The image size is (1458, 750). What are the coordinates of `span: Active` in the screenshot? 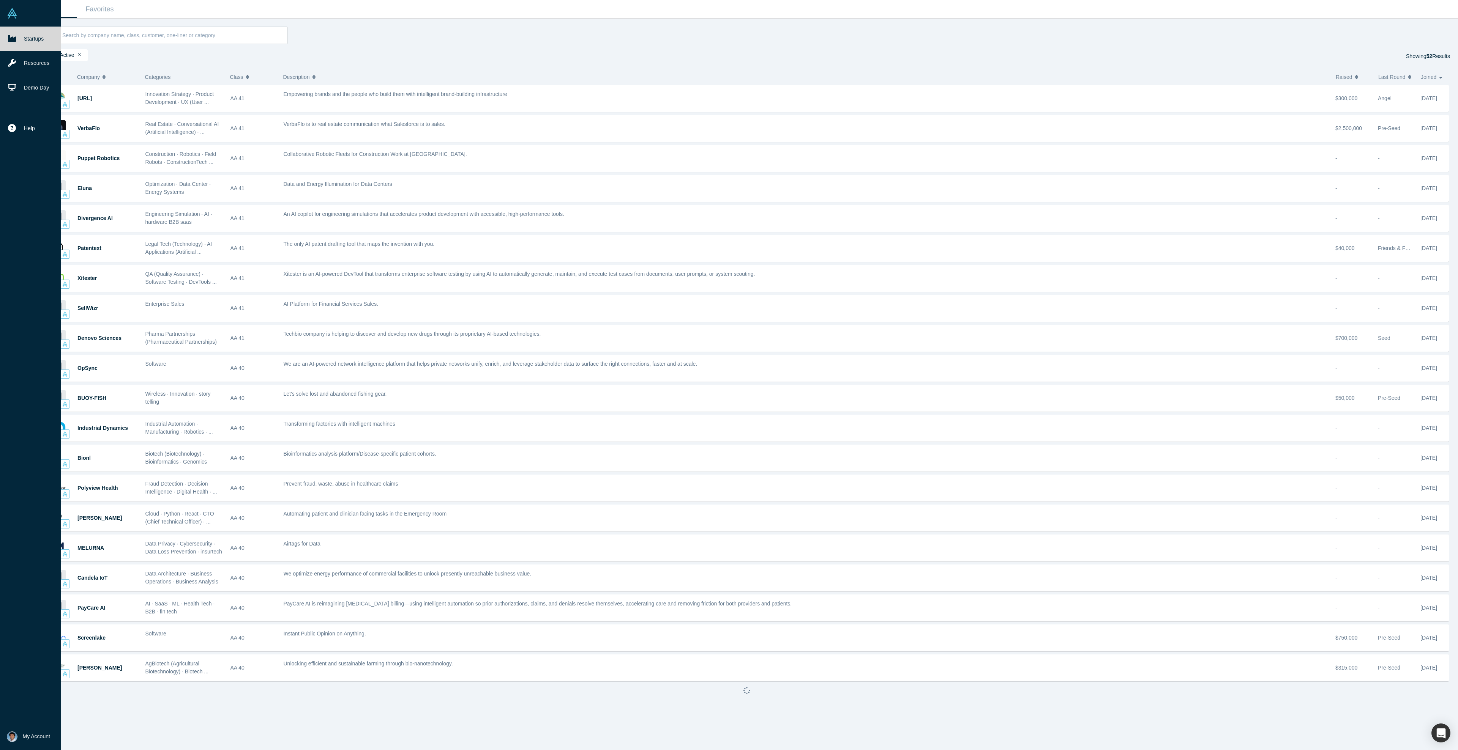 It's located at (61, 55).